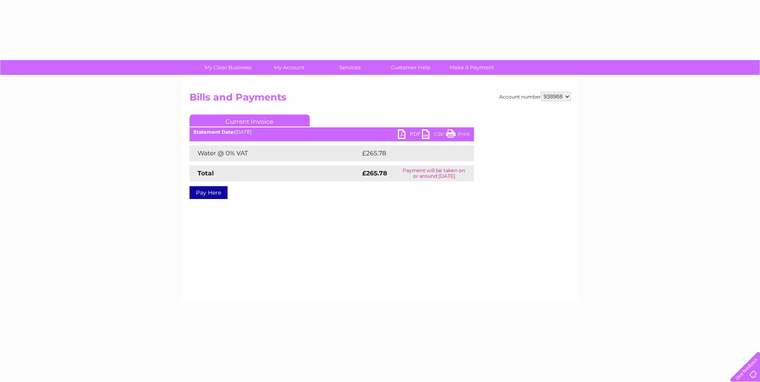 The width and height of the screenshot is (760, 382). Describe the element at coordinates (380, 99) in the screenshot. I see `h2: Bills and Payments` at that location.